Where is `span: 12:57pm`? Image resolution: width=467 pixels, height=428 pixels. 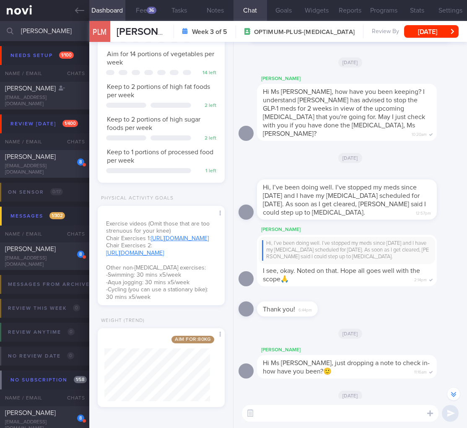
span: 12:57pm is located at coordinates (423, 212).